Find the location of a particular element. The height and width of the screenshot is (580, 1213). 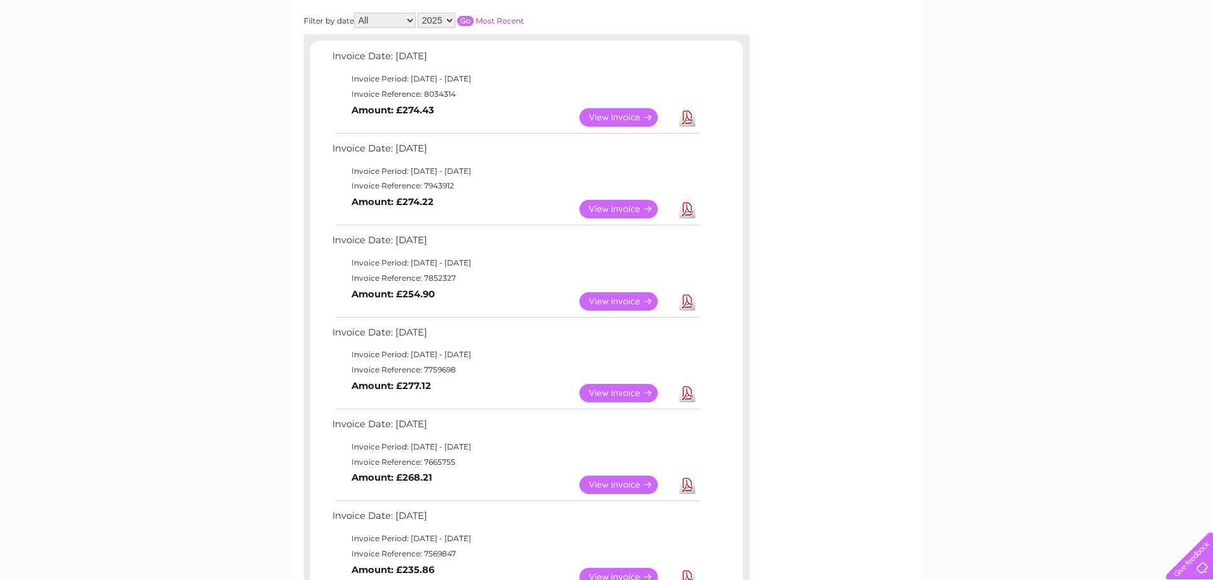

img: logo.png is located at coordinates (75, 52).